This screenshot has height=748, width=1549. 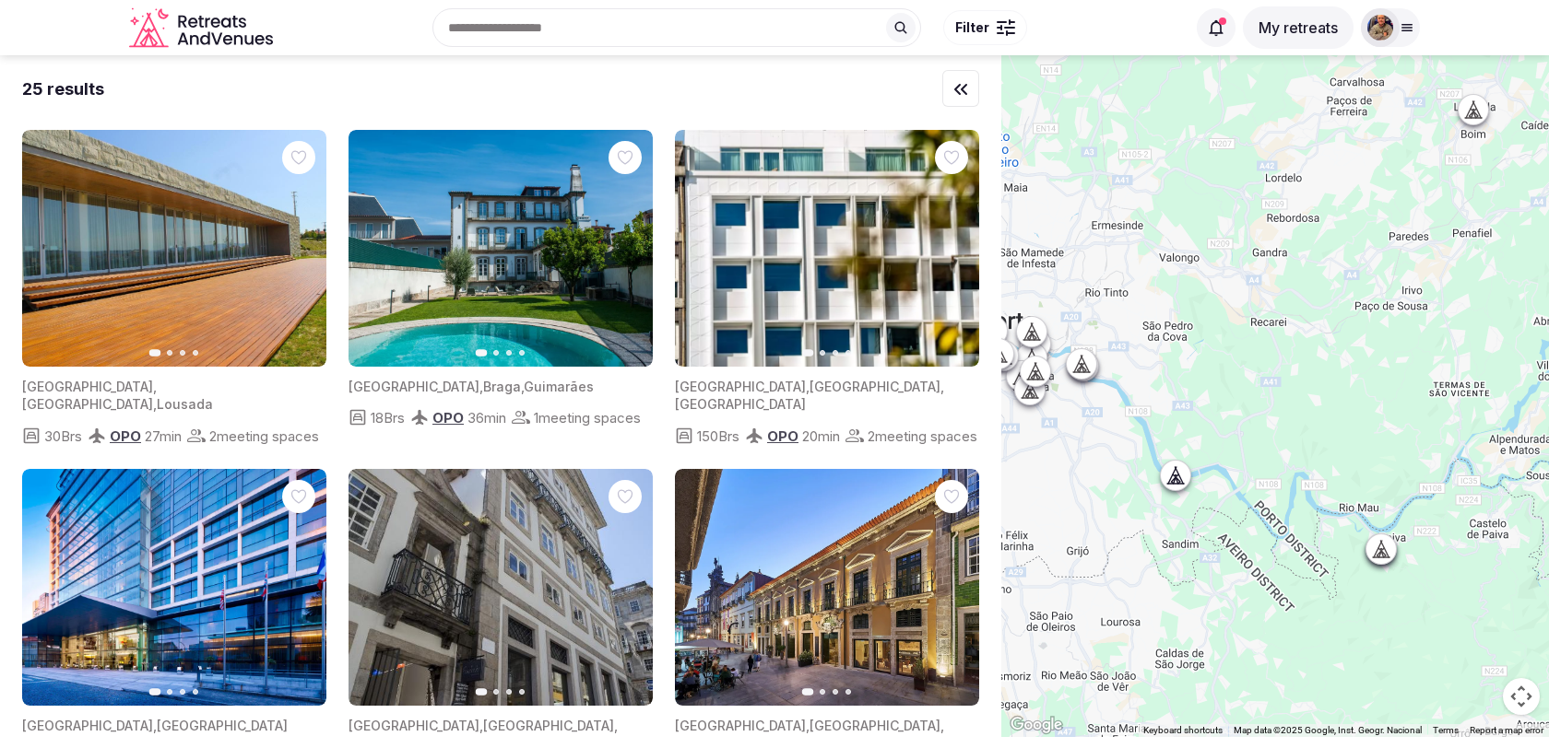 What do you see at coordinates (718, 436) in the screenshot?
I see `span: 150 Brs` at bounding box center [718, 436].